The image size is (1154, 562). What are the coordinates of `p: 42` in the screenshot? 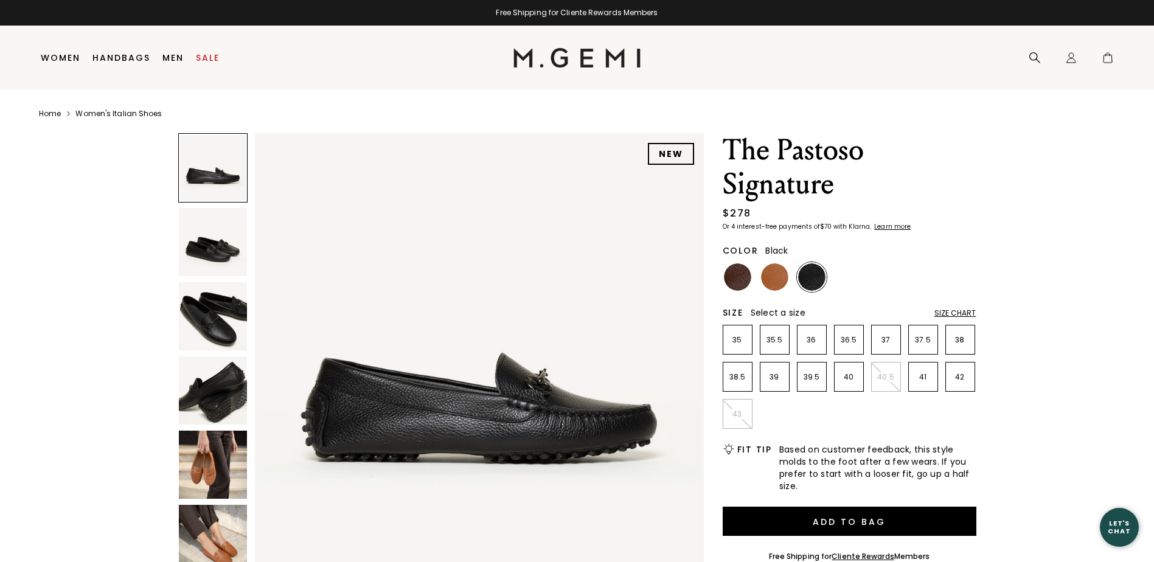 It's located at (960, 377).